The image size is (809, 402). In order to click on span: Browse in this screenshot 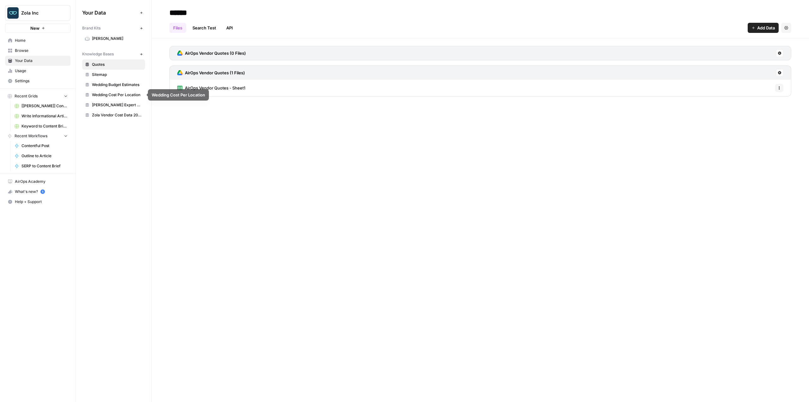, I will do `click(41, 51)`.